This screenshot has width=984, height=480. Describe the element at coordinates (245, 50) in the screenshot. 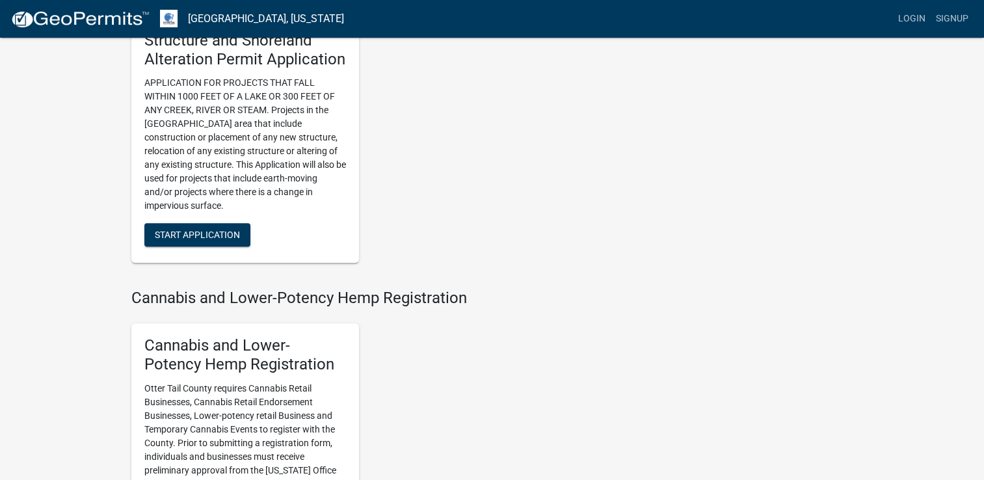

I see `h5: Structure and Shoreland Alteration Permit Application` at that location.